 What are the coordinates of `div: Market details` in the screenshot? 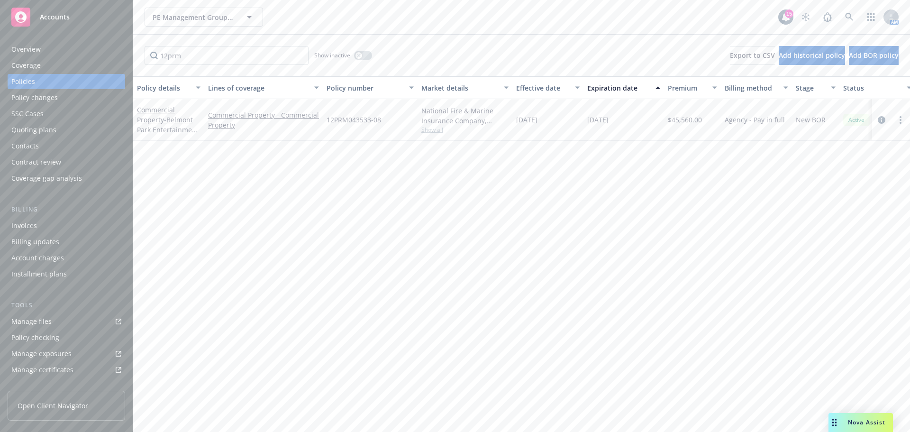 It's located at (460, 88).